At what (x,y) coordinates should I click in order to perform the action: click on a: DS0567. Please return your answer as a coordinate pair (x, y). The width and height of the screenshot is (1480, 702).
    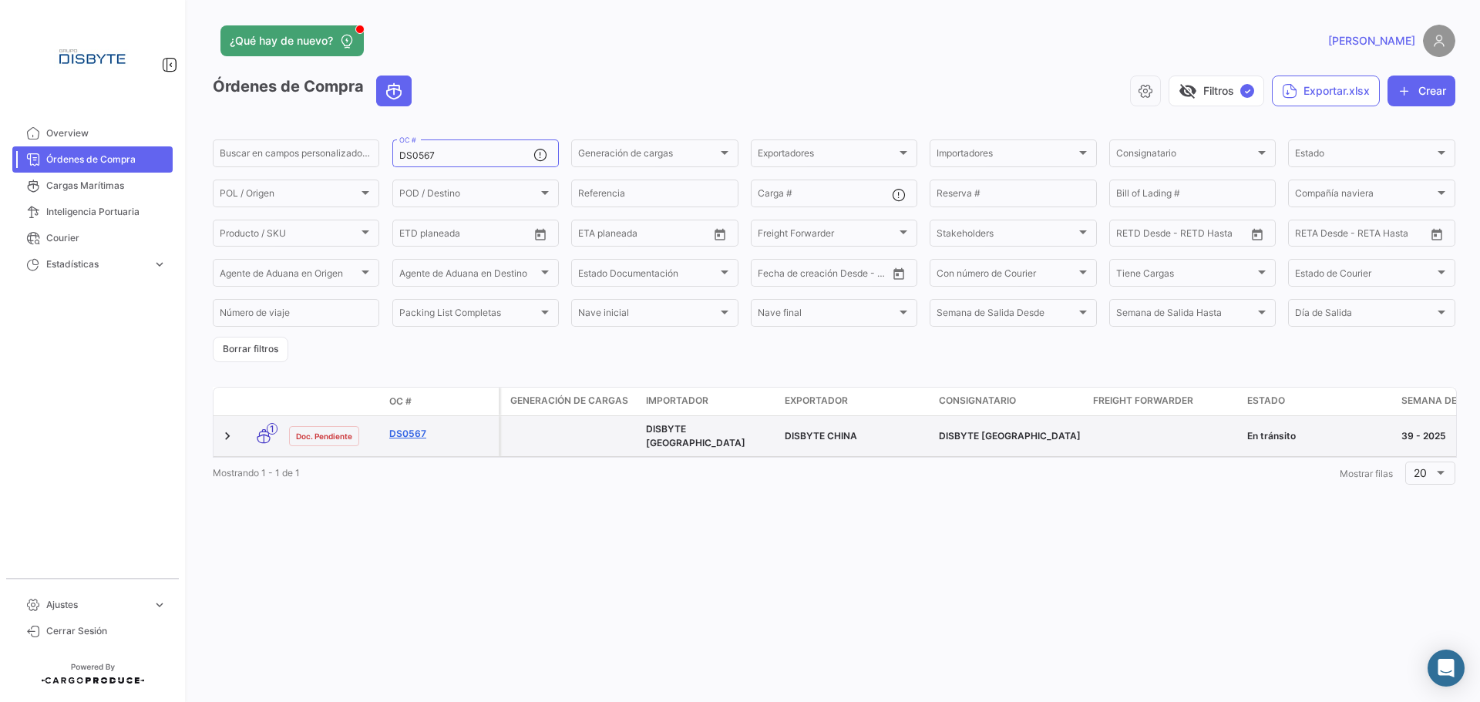
    Looking at the image, I should click on (441, 434).